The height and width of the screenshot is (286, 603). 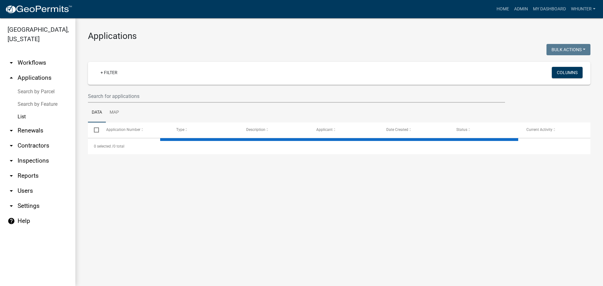 What do you see at coordinates (324, 130) in the screenshot?
I see `span: Applicant` at bounding box center [324, 130].